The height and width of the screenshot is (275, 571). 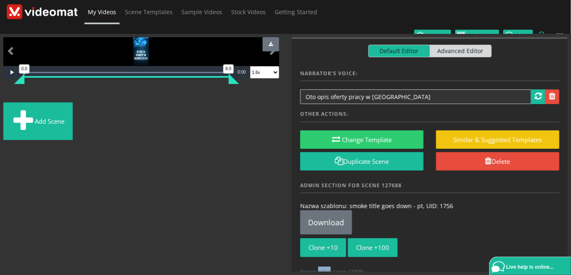 I want to click on li: GDZIE JEST MAGAZYN ADIDASA?, so click(x=367, y=36).